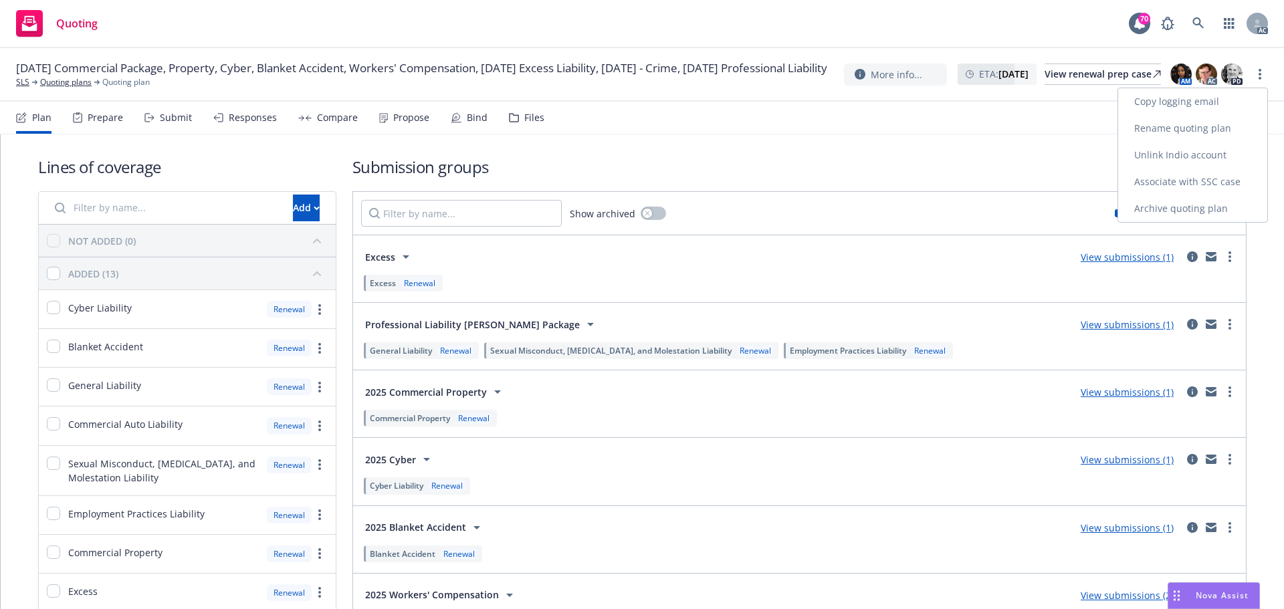 This screenshot has height=609, width=1284. Describe the element at coordinates (426, 392) in the screenshot. I see `span: 2025 Commercial Property` at that location.